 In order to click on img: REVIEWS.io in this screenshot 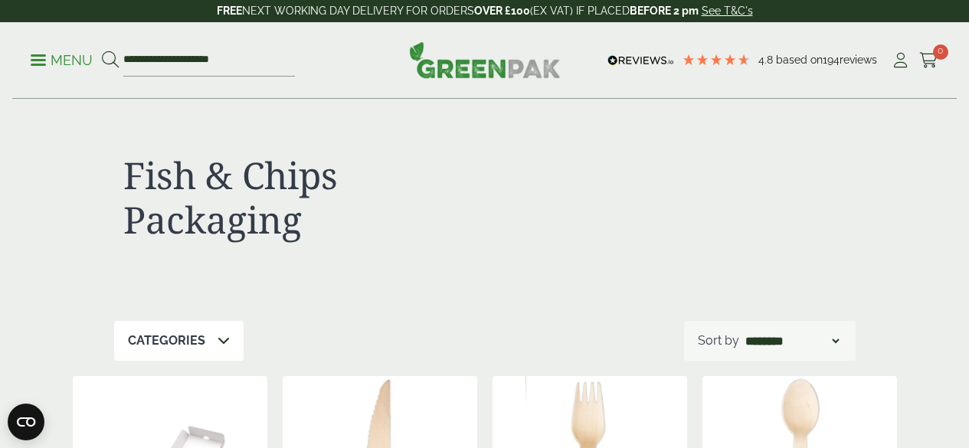, I will do `click(641, 61)`.